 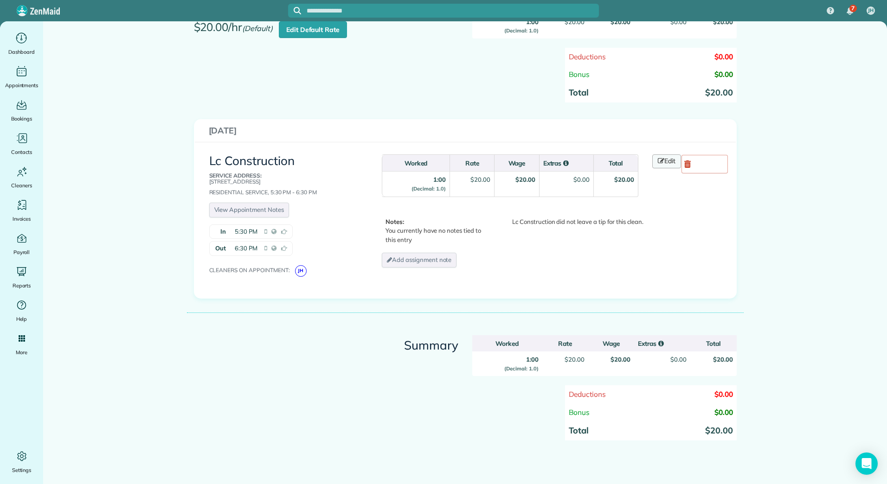 I want to click on b: Notes:, so click(x=395, y=222).